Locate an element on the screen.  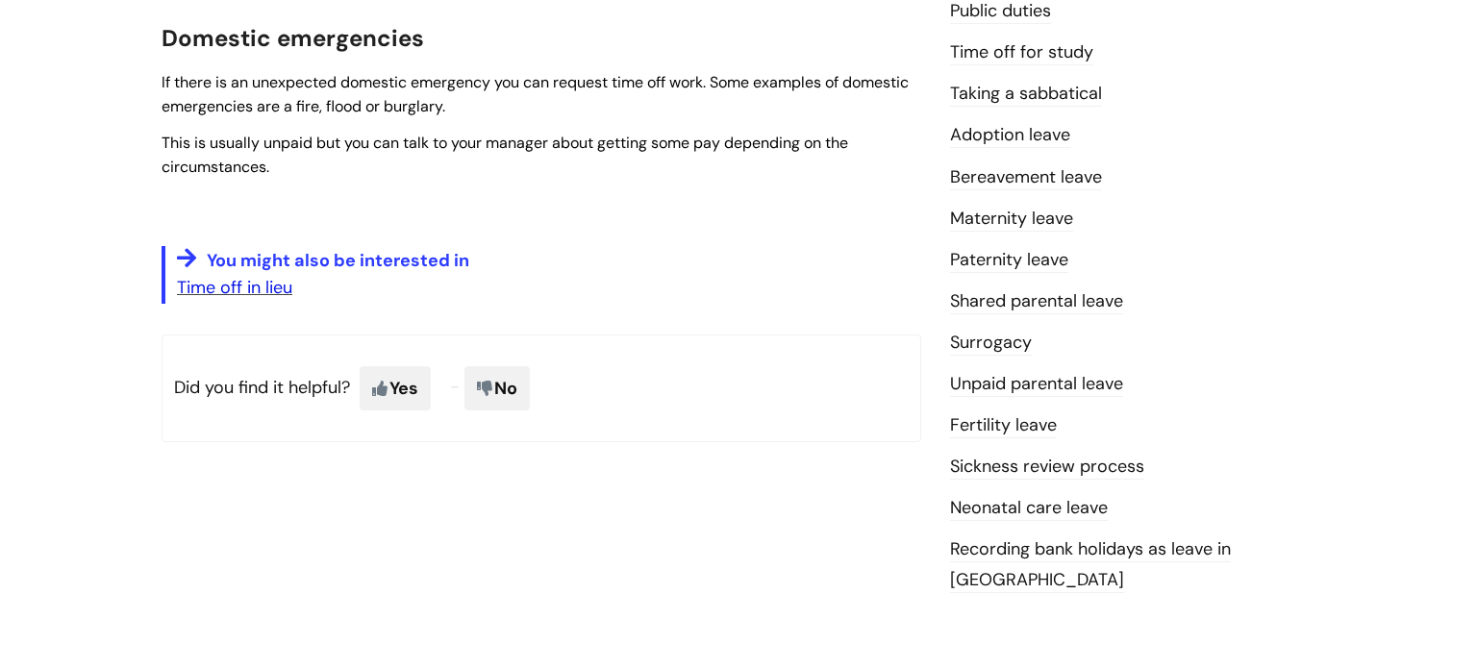
a: Shared parental leave is located at coordinates (1036, 302).